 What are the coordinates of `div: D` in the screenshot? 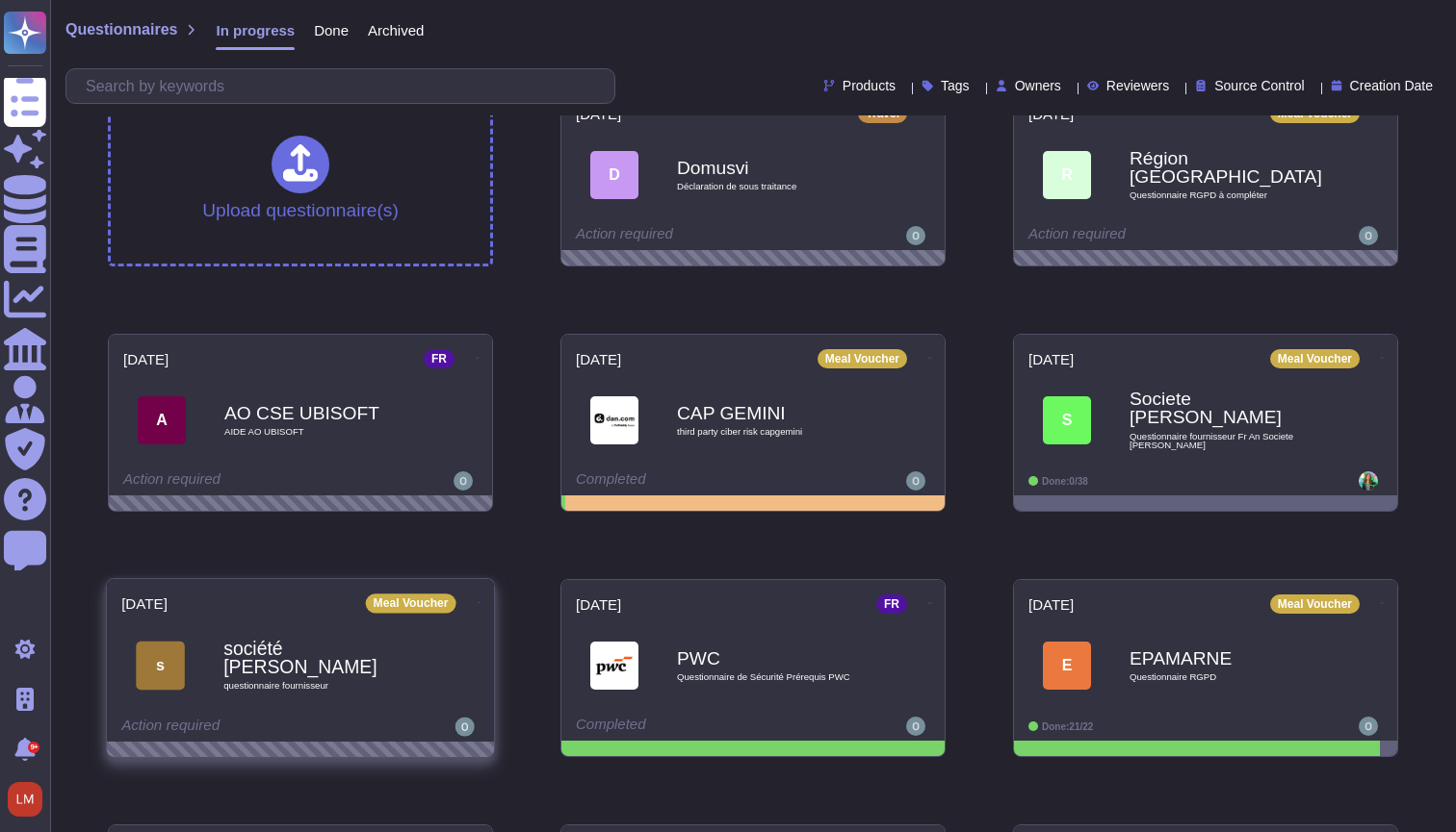 It's located at (615, 175).